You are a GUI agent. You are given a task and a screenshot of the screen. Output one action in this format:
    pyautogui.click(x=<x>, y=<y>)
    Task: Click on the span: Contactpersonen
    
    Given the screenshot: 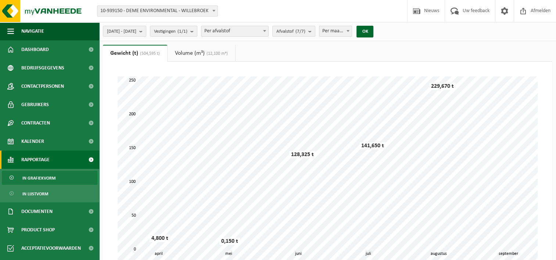 What is the action you would take?
    pyautogui.click(x=43, y=86)
    